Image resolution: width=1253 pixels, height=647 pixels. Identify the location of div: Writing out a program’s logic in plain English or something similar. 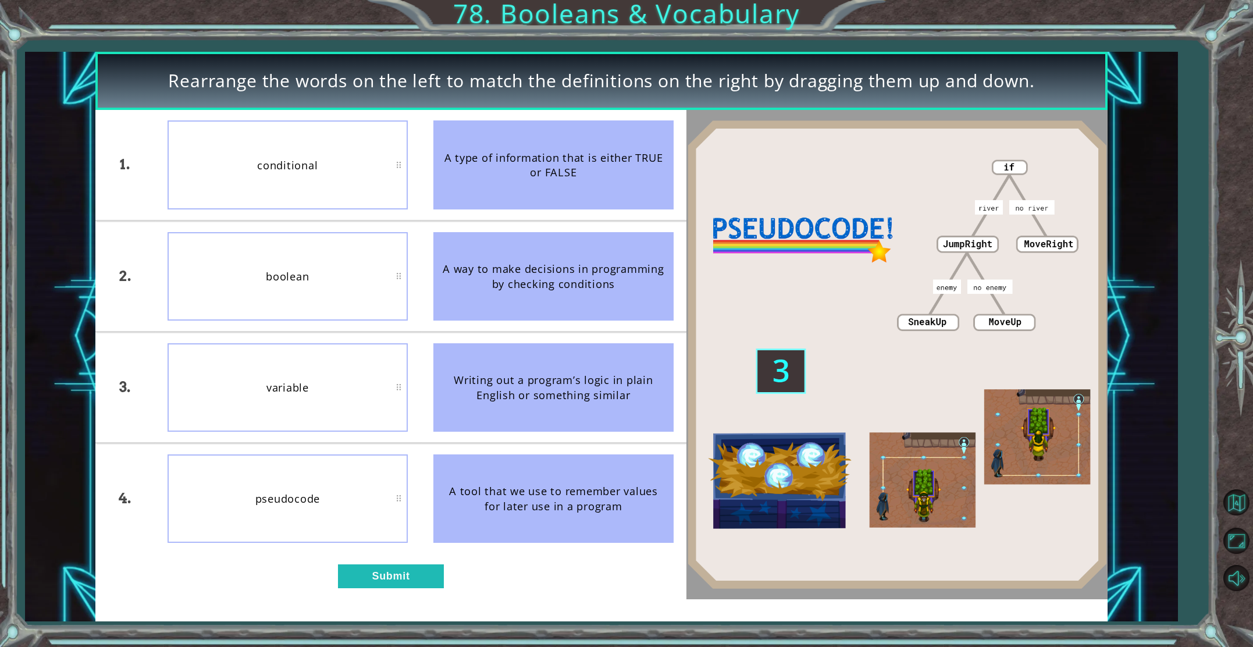
(553, 387).